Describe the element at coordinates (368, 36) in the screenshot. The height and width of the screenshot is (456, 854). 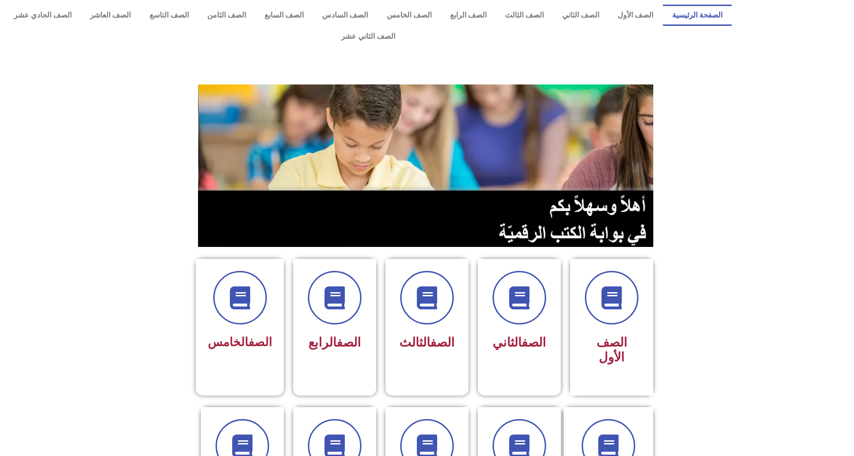
I see `a: الصف الثاني عشر` at that location.